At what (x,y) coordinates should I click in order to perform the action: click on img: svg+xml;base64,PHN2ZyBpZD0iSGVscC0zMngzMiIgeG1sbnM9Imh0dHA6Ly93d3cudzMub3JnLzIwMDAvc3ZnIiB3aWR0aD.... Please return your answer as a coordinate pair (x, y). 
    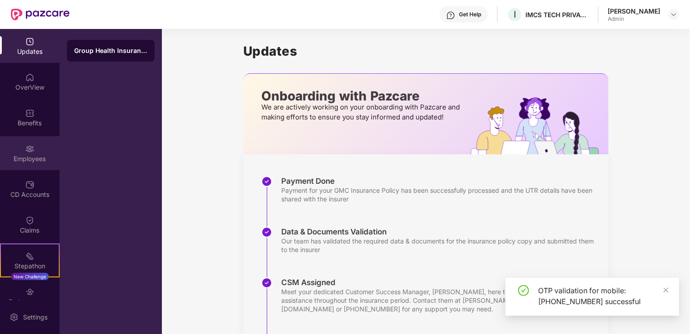
    Looking at the image, I should click on (451, 15).